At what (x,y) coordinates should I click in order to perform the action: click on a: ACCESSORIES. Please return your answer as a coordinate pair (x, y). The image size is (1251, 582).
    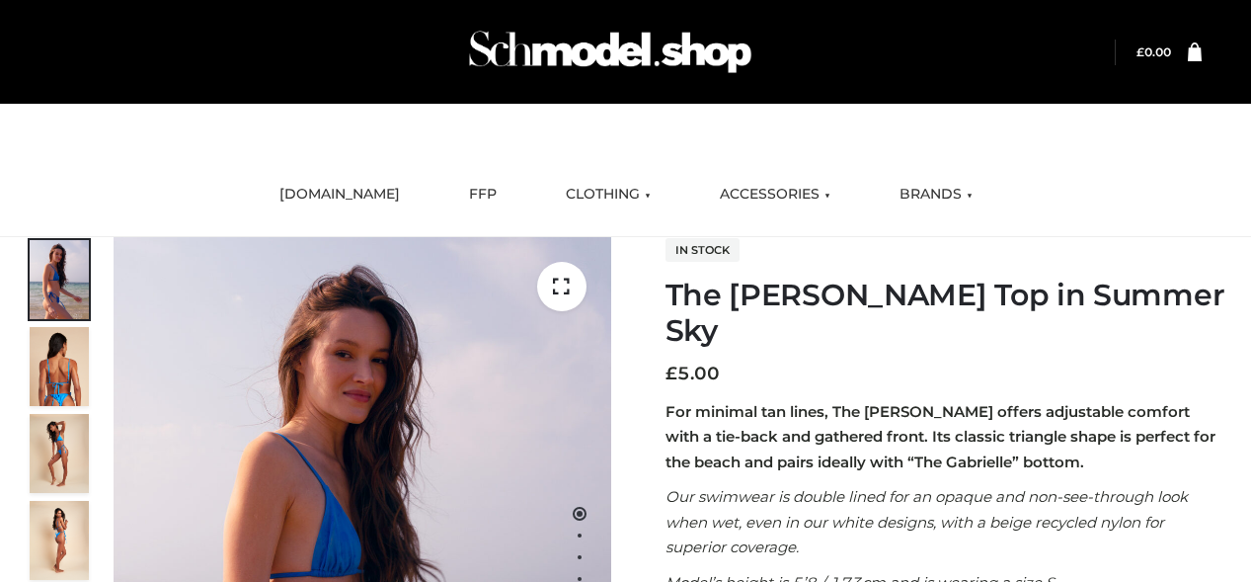
    Looking at the image, I should click on (775, 195).